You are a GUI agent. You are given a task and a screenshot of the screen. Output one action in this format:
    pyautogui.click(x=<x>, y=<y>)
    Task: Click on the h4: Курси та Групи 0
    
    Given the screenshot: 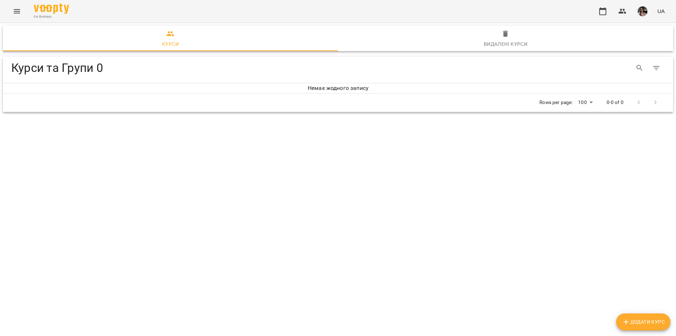 What is the action you would take?
    pyautogui.click(x=189, y=68)
    